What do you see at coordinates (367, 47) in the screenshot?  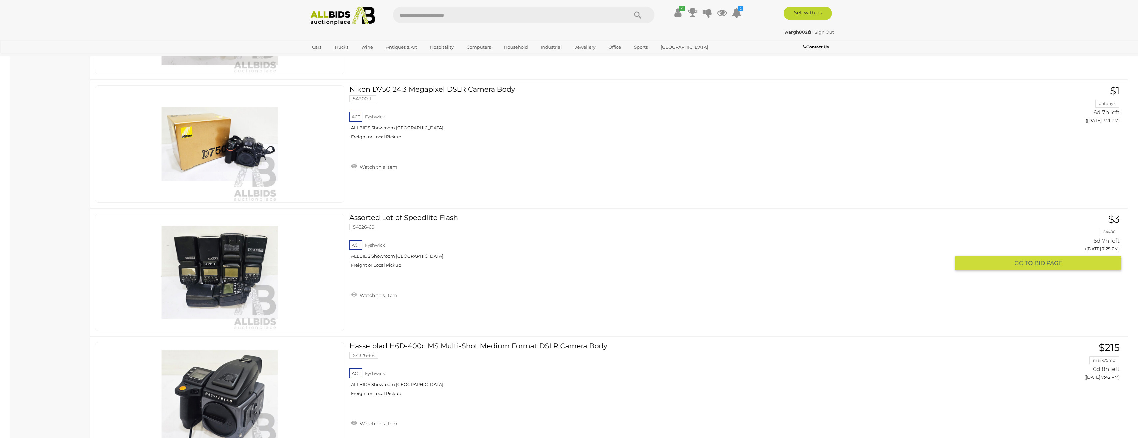 I see `a: Wine` at bounding box center [367, 47].